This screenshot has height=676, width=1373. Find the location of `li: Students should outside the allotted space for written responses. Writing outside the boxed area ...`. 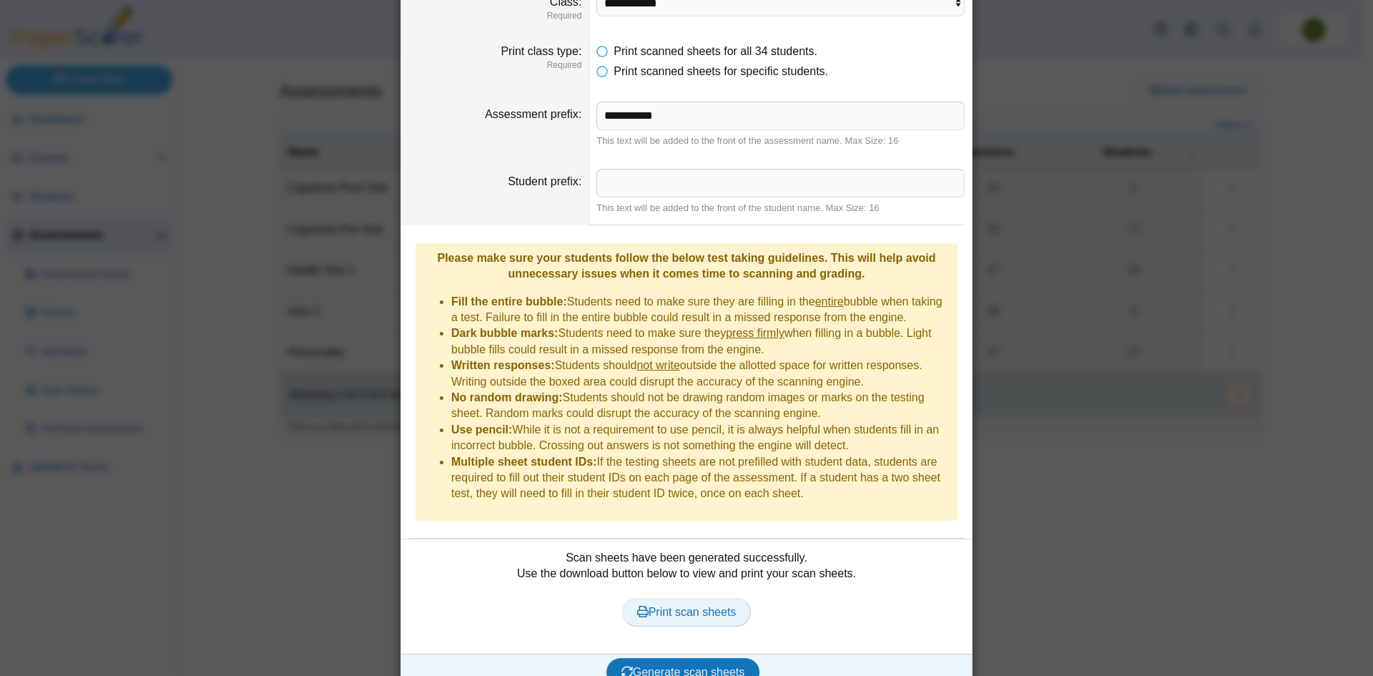

li: Students should outside the allotted space for written responses. Writing outside the boxed area ... is located at coordinates (701, 373).